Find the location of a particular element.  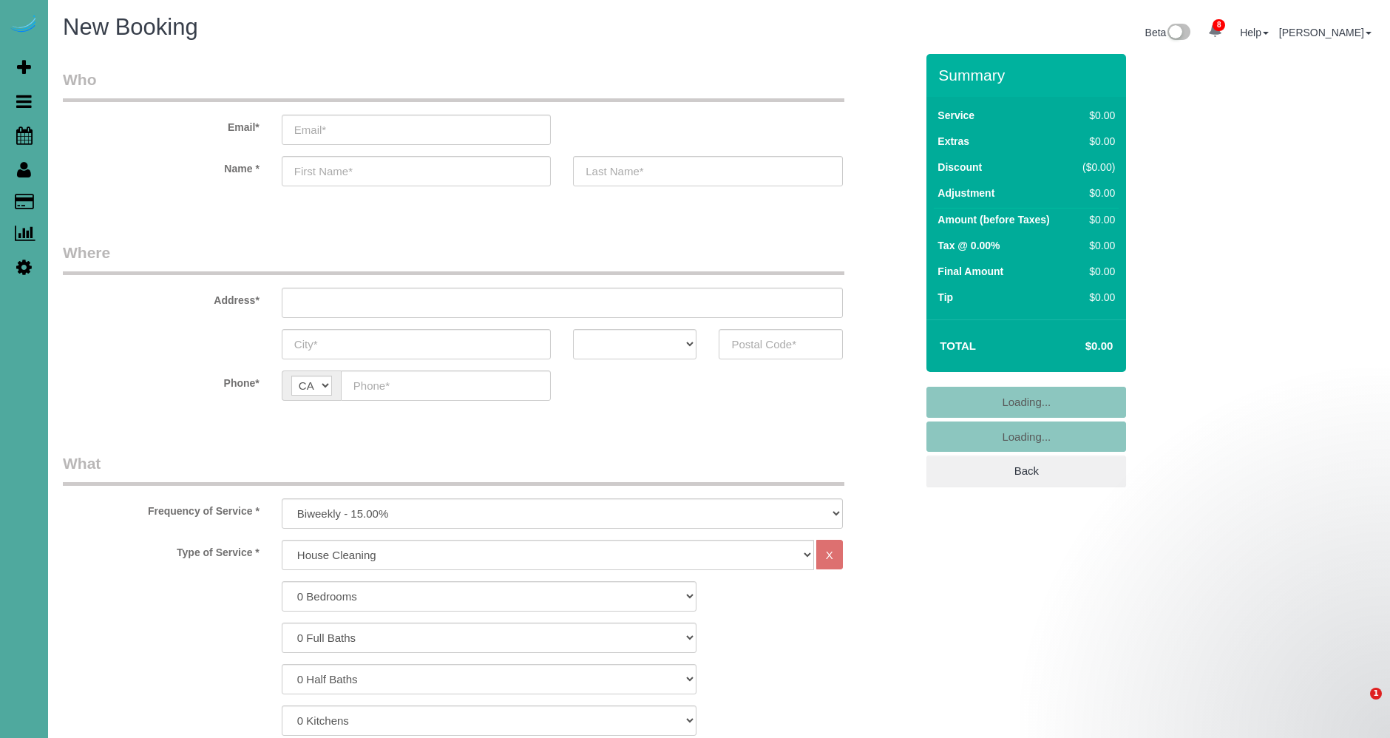

legend: Where is located at coordinates (453, 258).